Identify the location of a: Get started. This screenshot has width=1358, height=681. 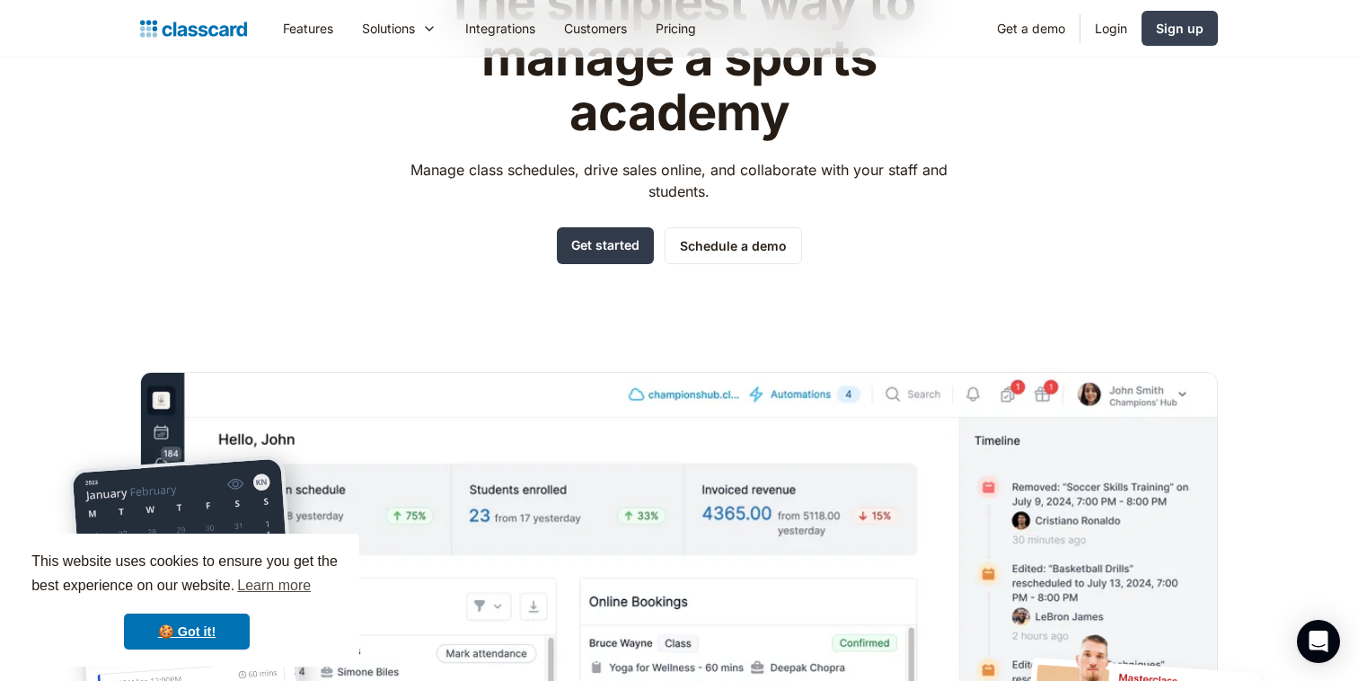
(605, 245).